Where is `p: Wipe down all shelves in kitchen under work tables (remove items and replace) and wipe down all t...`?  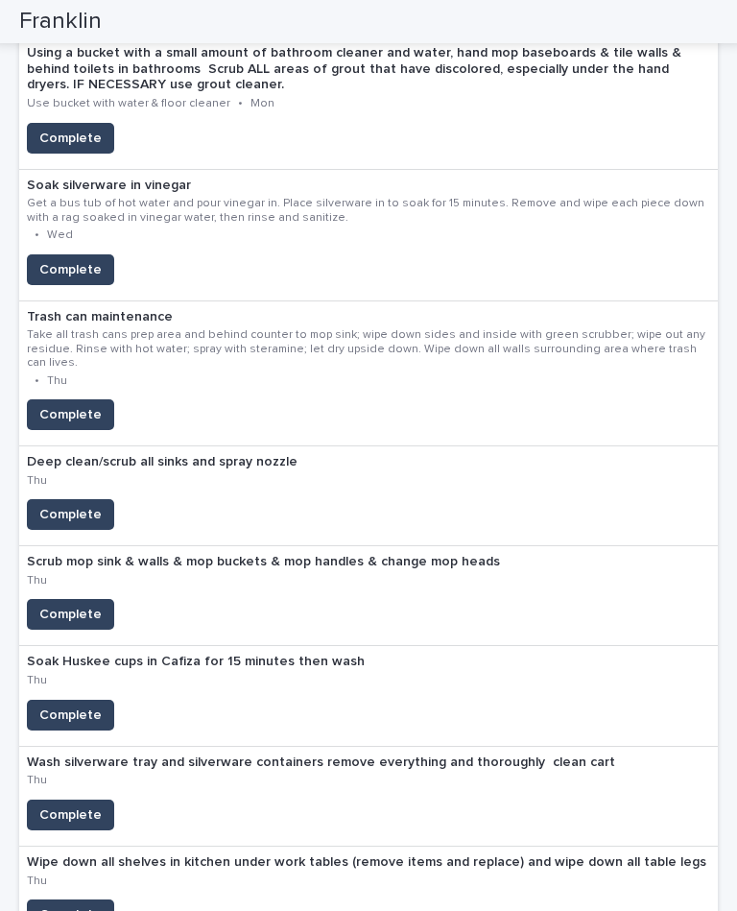 p: Wipe down all shelves in kitchen under work tables (remove items and replace) and wipe down all t... is located at coordinates (369, 862).